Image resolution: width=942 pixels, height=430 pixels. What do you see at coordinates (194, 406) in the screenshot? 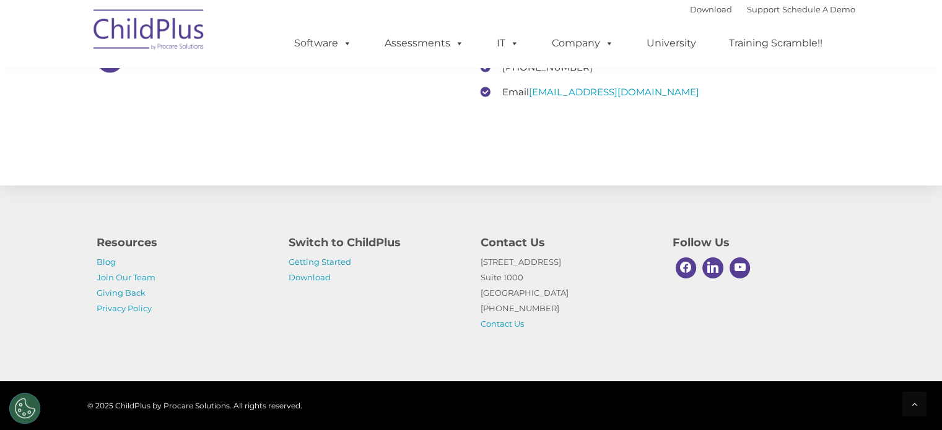
I see `span: © 2025 ChildPlus by Procare Solutions. All rights reserved.` at bounding box center [194, 406].